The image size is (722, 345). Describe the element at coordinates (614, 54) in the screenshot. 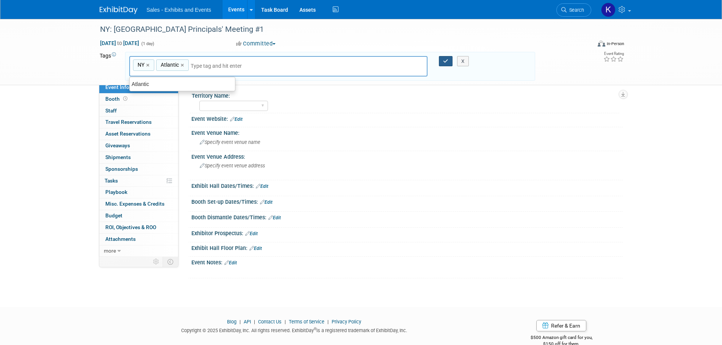

I see `div: Event Rating` at that location.